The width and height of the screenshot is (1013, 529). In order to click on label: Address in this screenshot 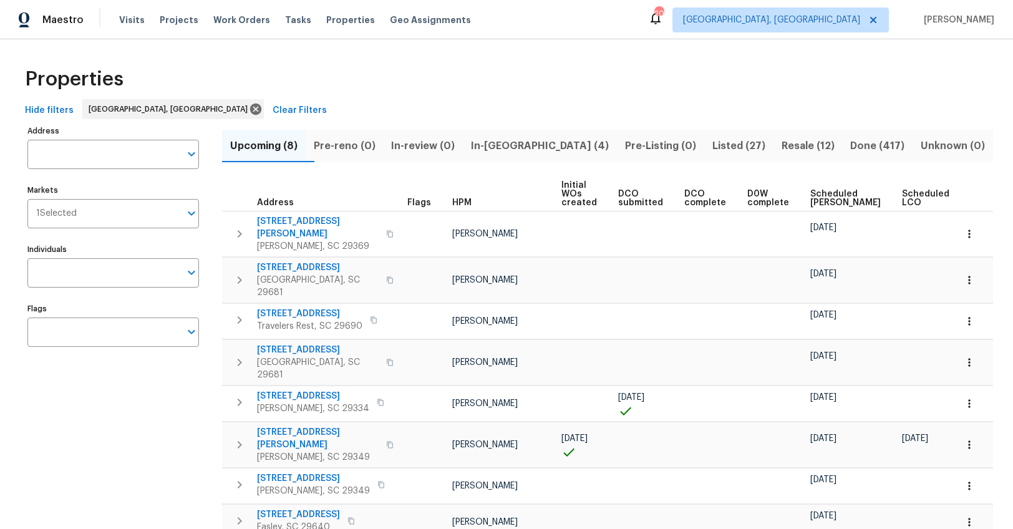, I will do `click(113, 131)`.